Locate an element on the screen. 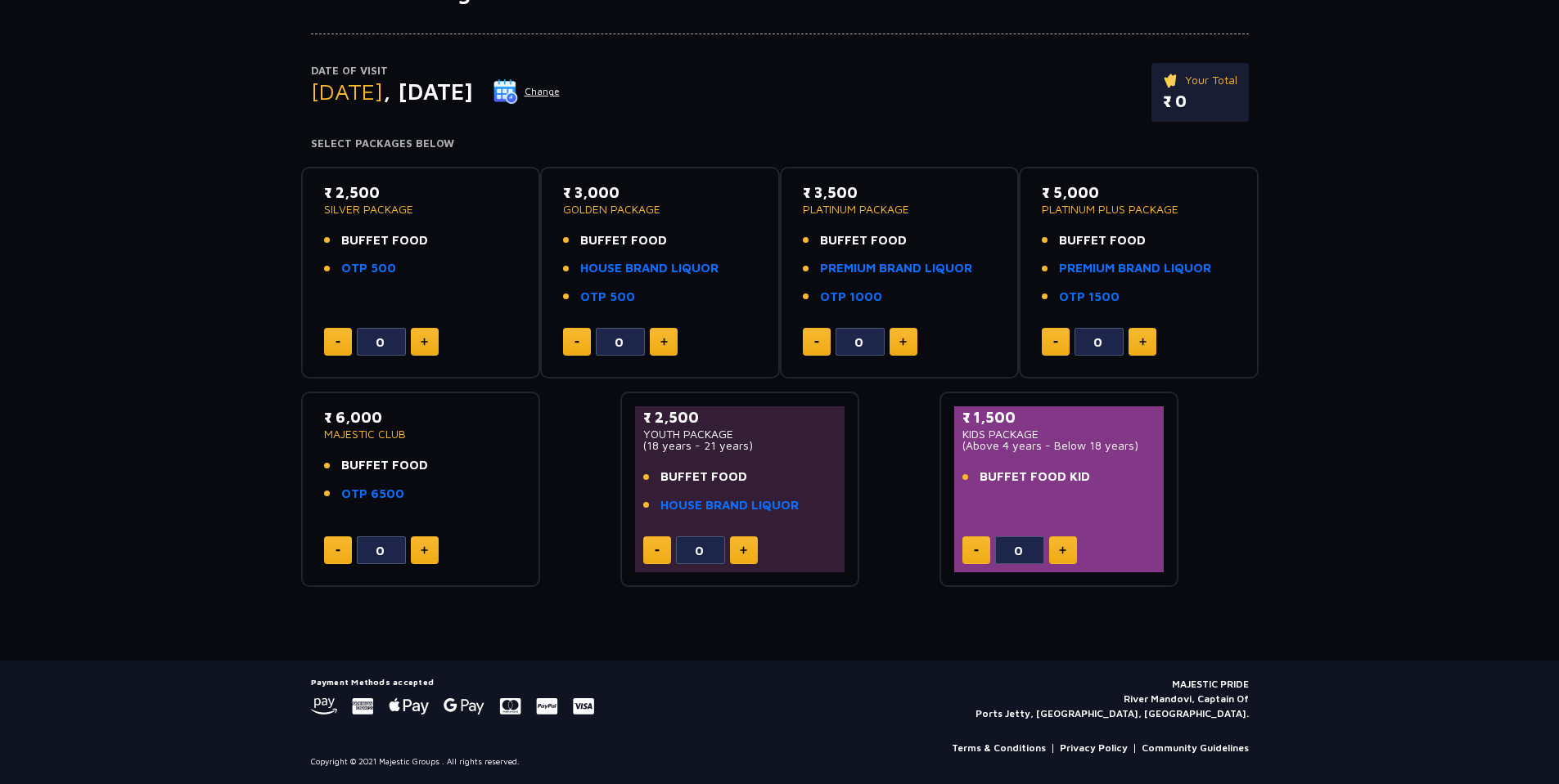 Image resolution: width=1559 pixels, height=784 pixels. a: OTP 6500 is located at coordinates (373, 494).